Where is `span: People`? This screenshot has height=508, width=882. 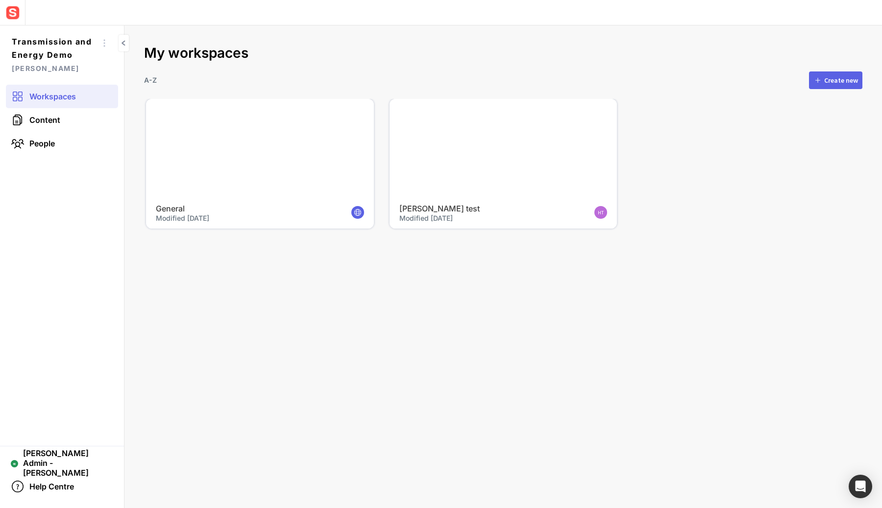
span: People is located at coordinates (42, 143).